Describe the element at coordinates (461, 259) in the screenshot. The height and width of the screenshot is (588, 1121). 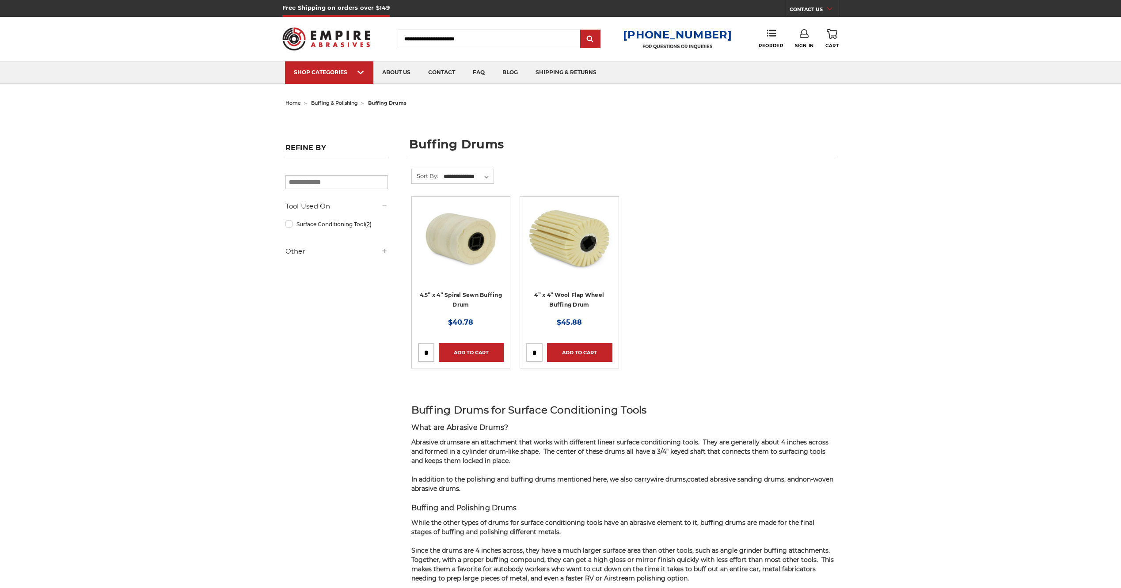
I see `a: 4.5 Inch Muslin Spiral Sewn Buffing Drum` at that location.